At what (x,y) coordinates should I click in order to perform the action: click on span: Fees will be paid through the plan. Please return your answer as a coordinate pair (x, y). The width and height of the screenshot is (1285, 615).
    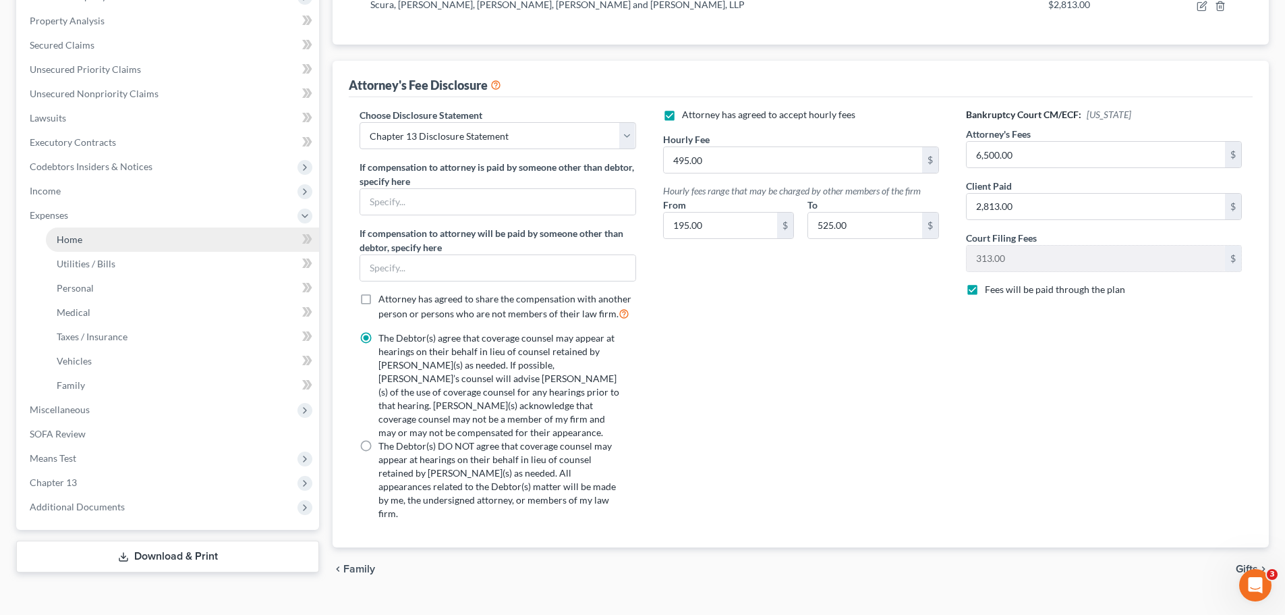
    Looking at the image, I should click on (1055, 289).